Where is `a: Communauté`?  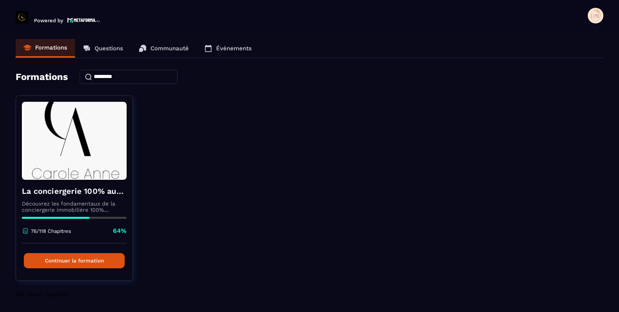 a: Communauté is located at coordinates (164, 48).